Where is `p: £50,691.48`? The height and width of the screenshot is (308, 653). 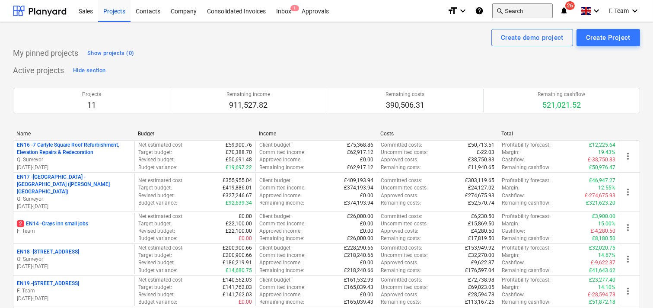 p: £50,691.48 is located at coordinates (239, 160).